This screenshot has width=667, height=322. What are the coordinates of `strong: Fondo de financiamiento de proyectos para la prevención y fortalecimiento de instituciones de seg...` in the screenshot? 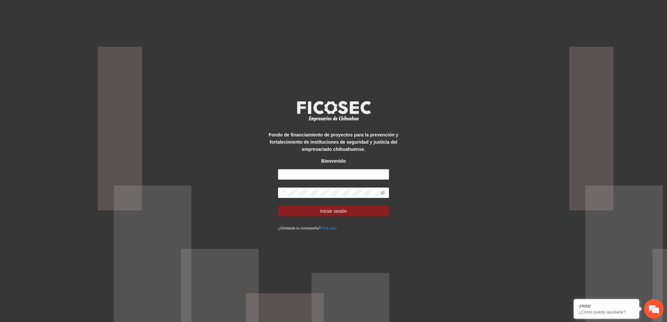 It's located at (333, 142).